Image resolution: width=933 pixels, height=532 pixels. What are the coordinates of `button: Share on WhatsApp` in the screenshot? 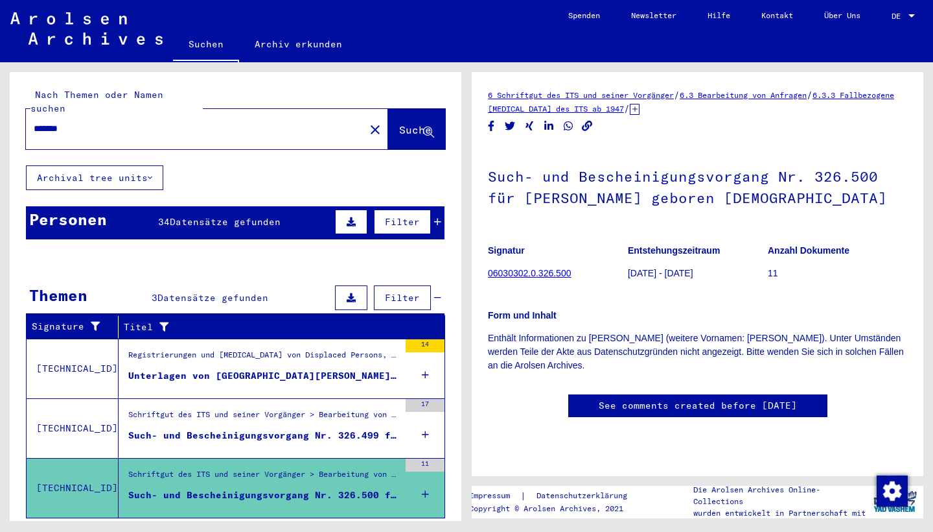 It's located at (569, 126).